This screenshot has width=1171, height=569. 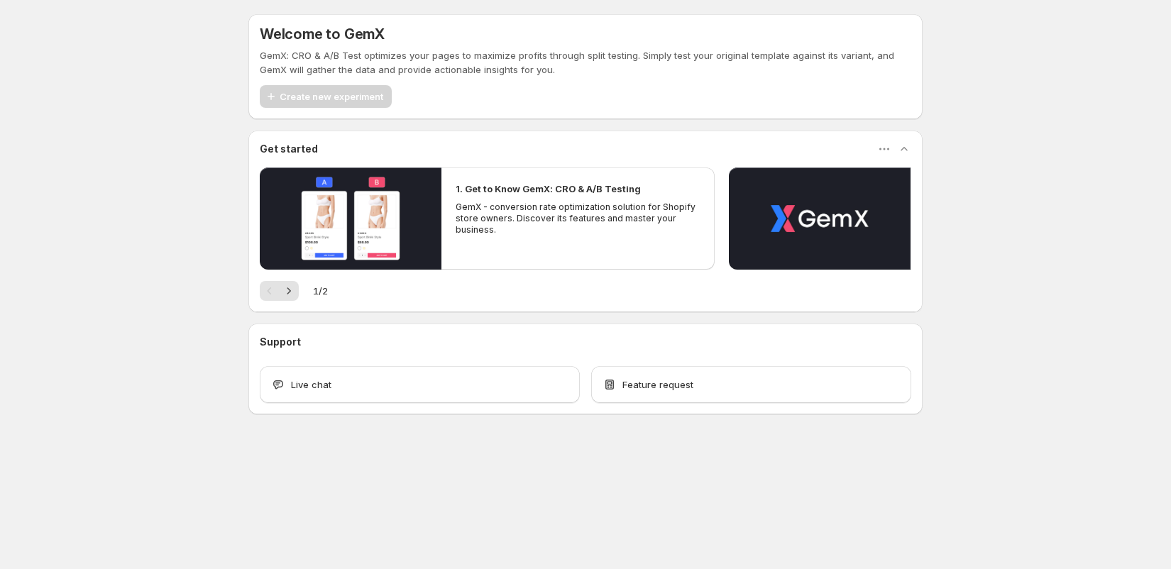 I want to click on button: Next, so click(x=289, y=291).